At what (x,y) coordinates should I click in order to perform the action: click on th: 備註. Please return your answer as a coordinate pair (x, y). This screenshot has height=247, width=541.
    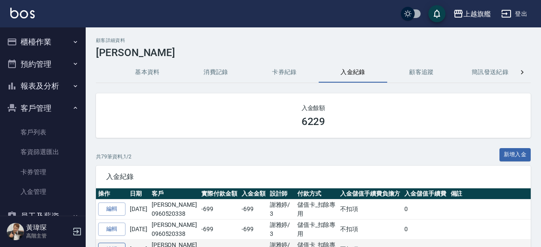
    Looking at the image, I should click on (489, 194).